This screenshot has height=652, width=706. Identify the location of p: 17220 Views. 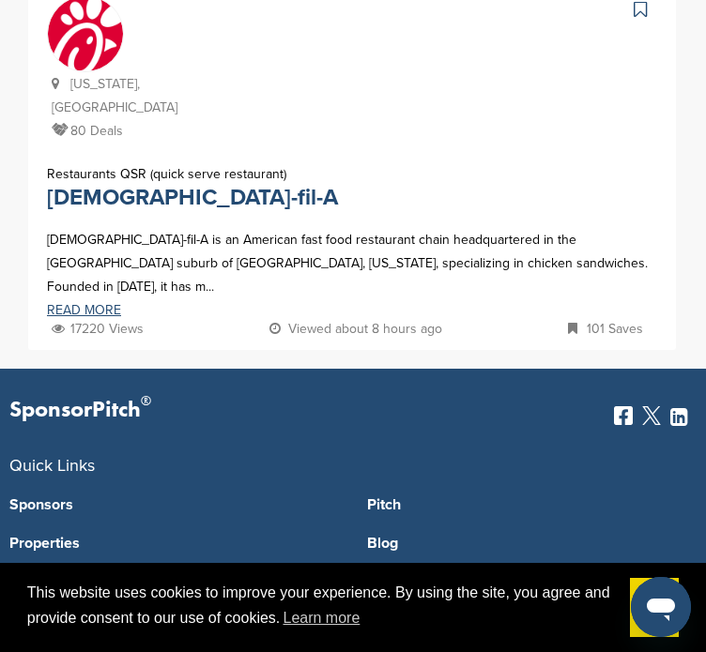
(98, 328).